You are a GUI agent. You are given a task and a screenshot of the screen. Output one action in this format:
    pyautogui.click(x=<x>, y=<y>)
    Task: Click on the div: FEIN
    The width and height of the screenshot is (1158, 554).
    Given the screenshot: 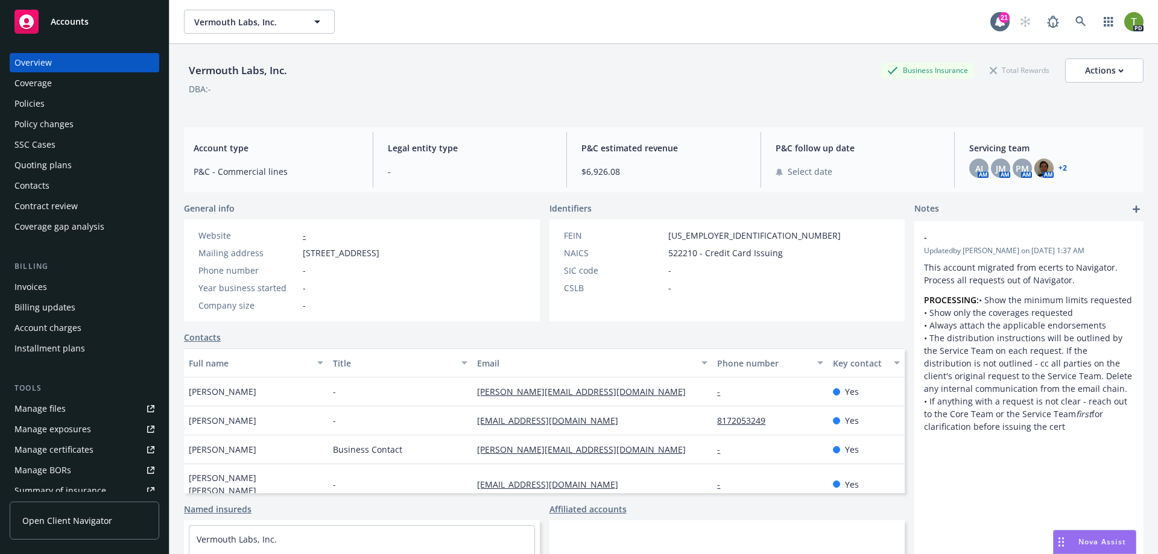 What is the action you would take?
    pyautogui.click(x=613, y=235)
    